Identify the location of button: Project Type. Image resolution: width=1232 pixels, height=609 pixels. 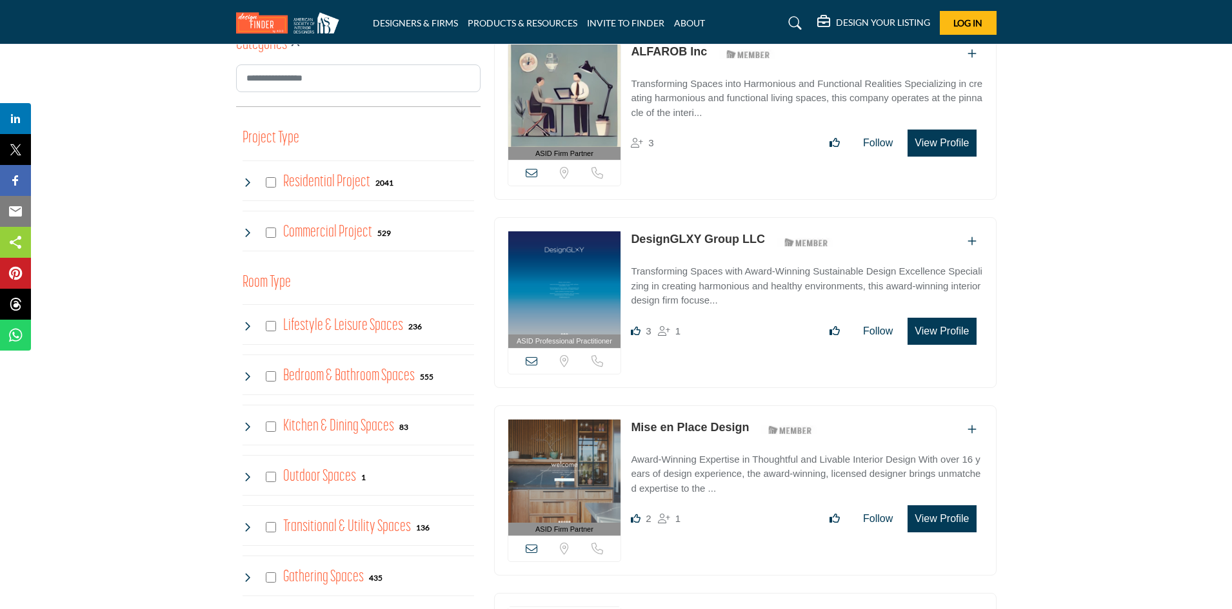
(271, 139).